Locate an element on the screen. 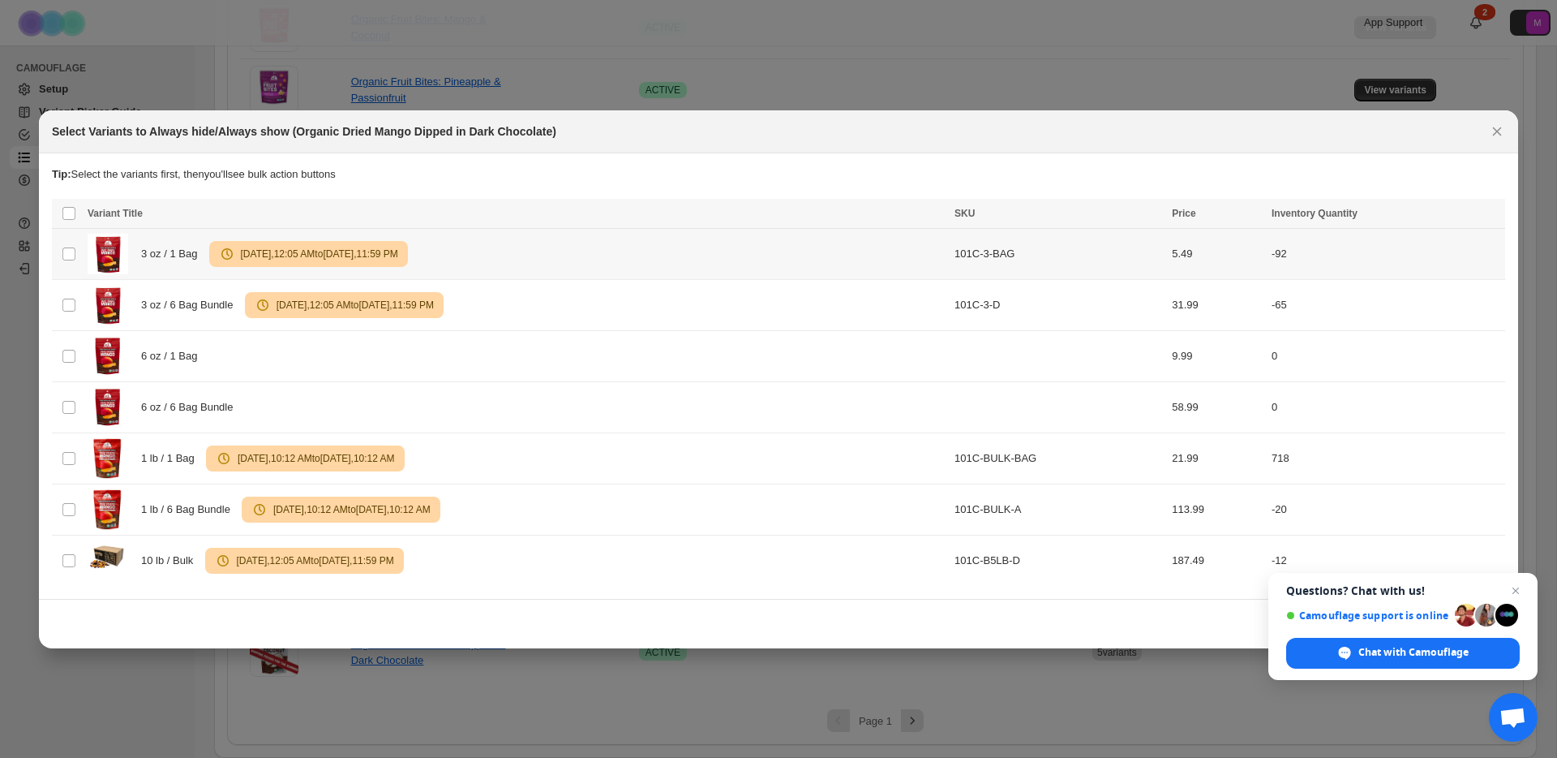  span: 10 lb / Bulk is located at coordinates (171, 561).